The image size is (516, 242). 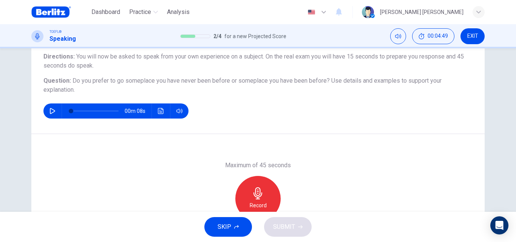 What do you see at coordinates (138, 111) in the screenshot?
I see `span: 00m 08s` at bounding box center [138, 111].